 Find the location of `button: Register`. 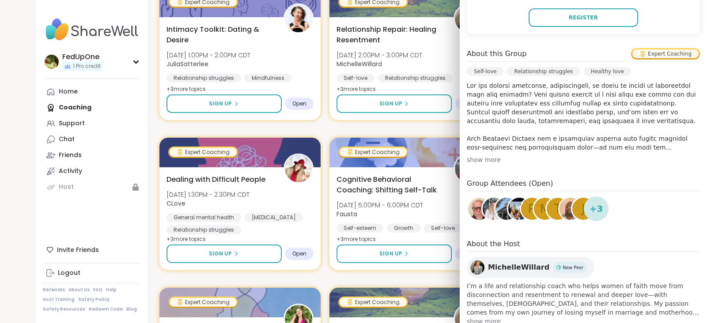

button: Register is located at coordinates (583, 18).